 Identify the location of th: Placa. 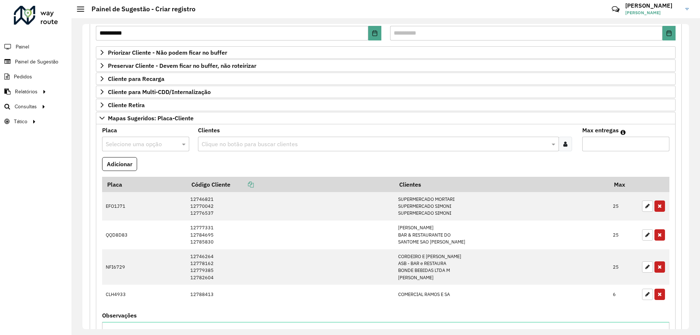
(144, 184).